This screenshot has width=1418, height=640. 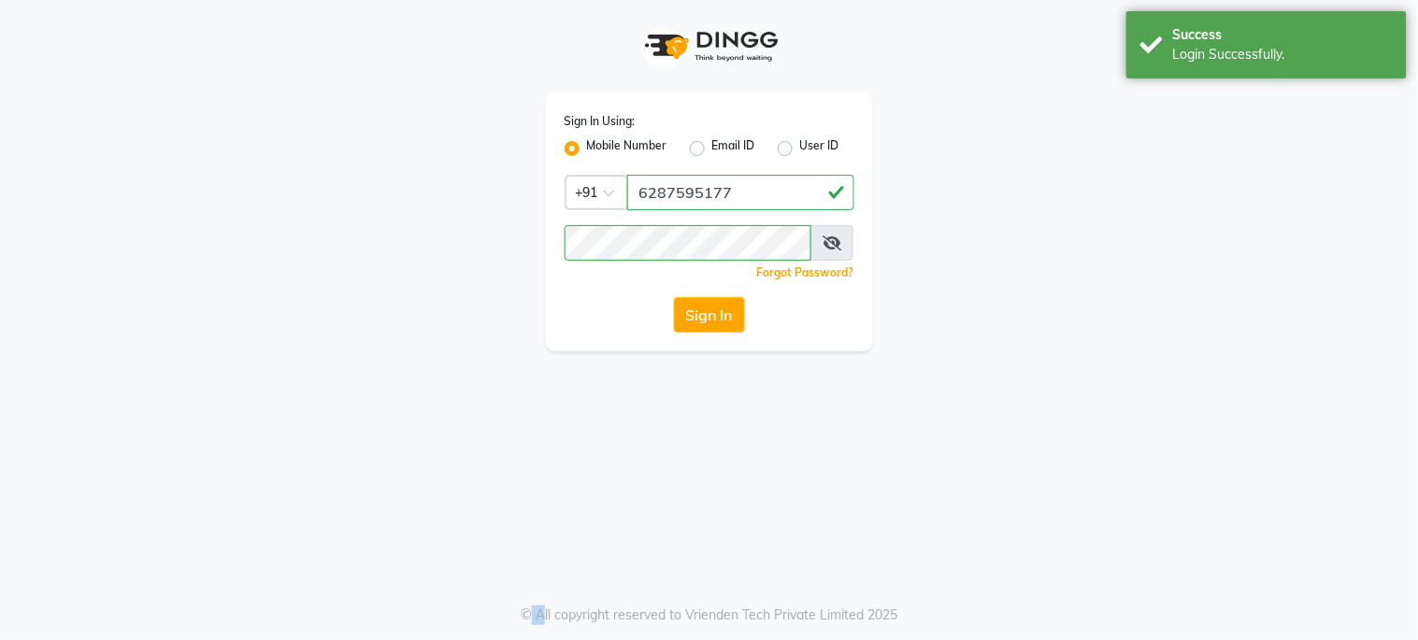 I want to click on div: Success, so click(x=1282, y=35).